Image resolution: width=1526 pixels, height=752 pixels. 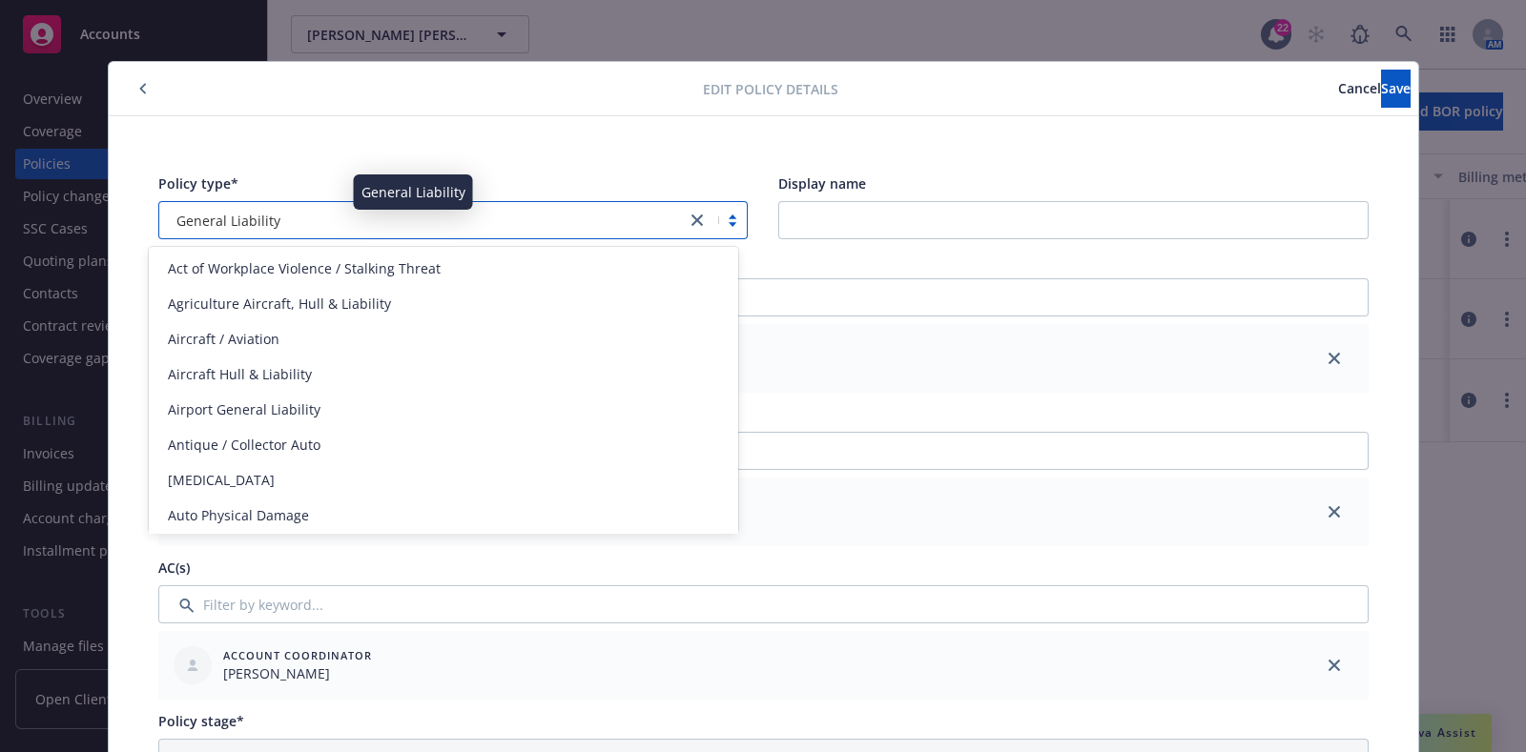 I want to click on span: Edit policy details, so click(x=770, y=89).